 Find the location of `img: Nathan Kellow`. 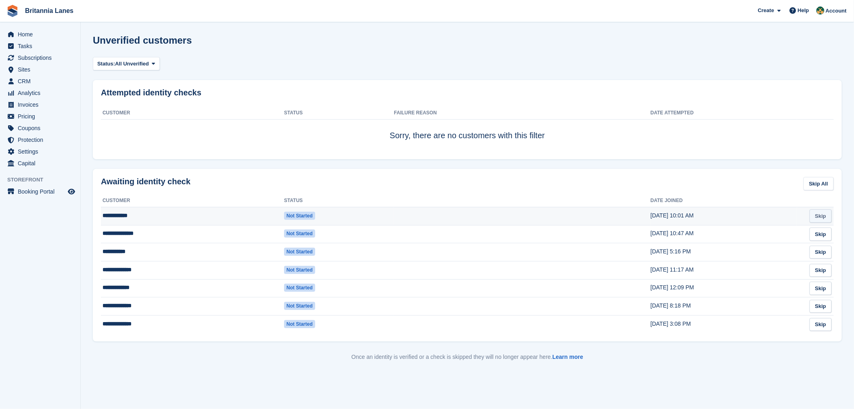

img: Nathan Kellow is located at coordinates (821, 10).